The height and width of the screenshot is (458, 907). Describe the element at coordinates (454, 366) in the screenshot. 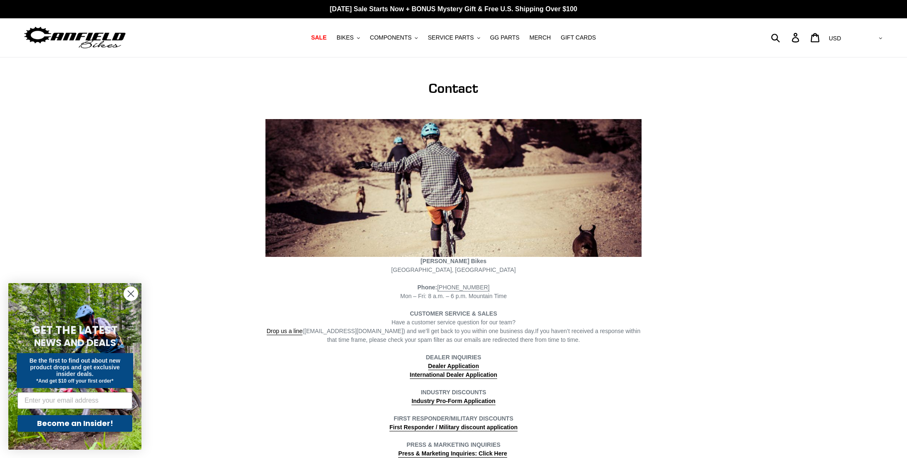

I see `a: Dealer Application` at that location.